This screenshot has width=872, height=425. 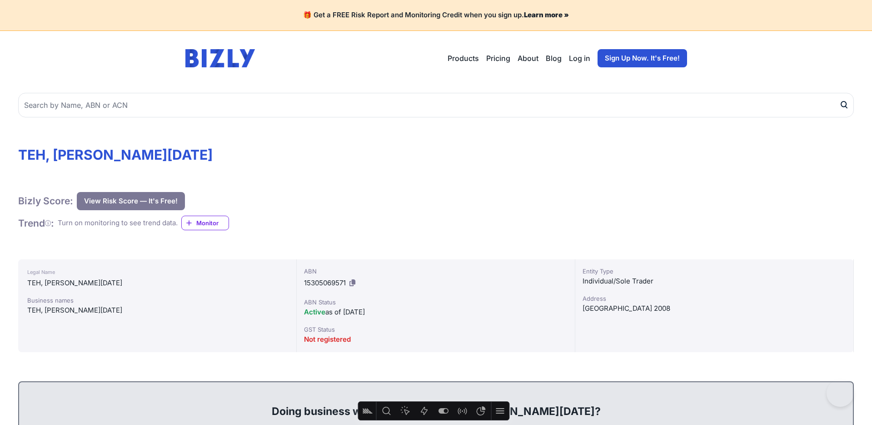 I want to click on h1: Bizly Score:, so click(x=45, y=201).